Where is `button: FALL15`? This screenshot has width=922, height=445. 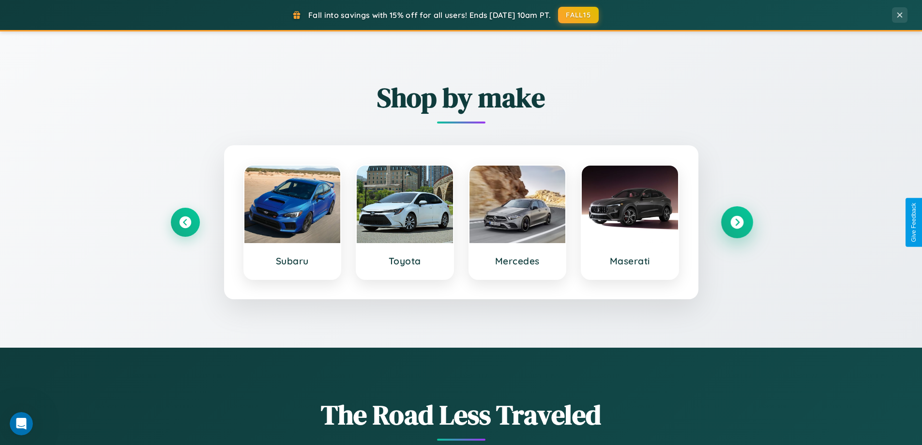 button: FALL15 is located at coordinates (578, 15).